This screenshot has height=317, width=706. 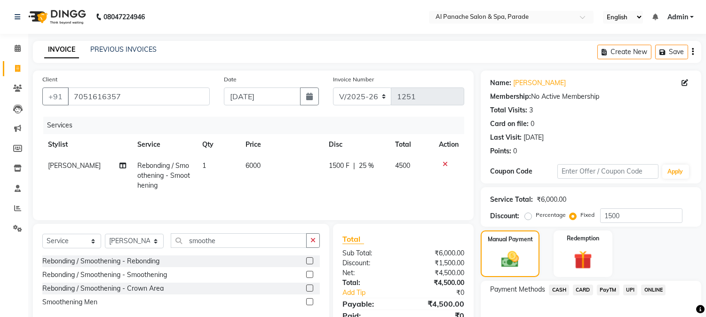 I want to click on img: _cash.svg, so click(x=510, y=259).